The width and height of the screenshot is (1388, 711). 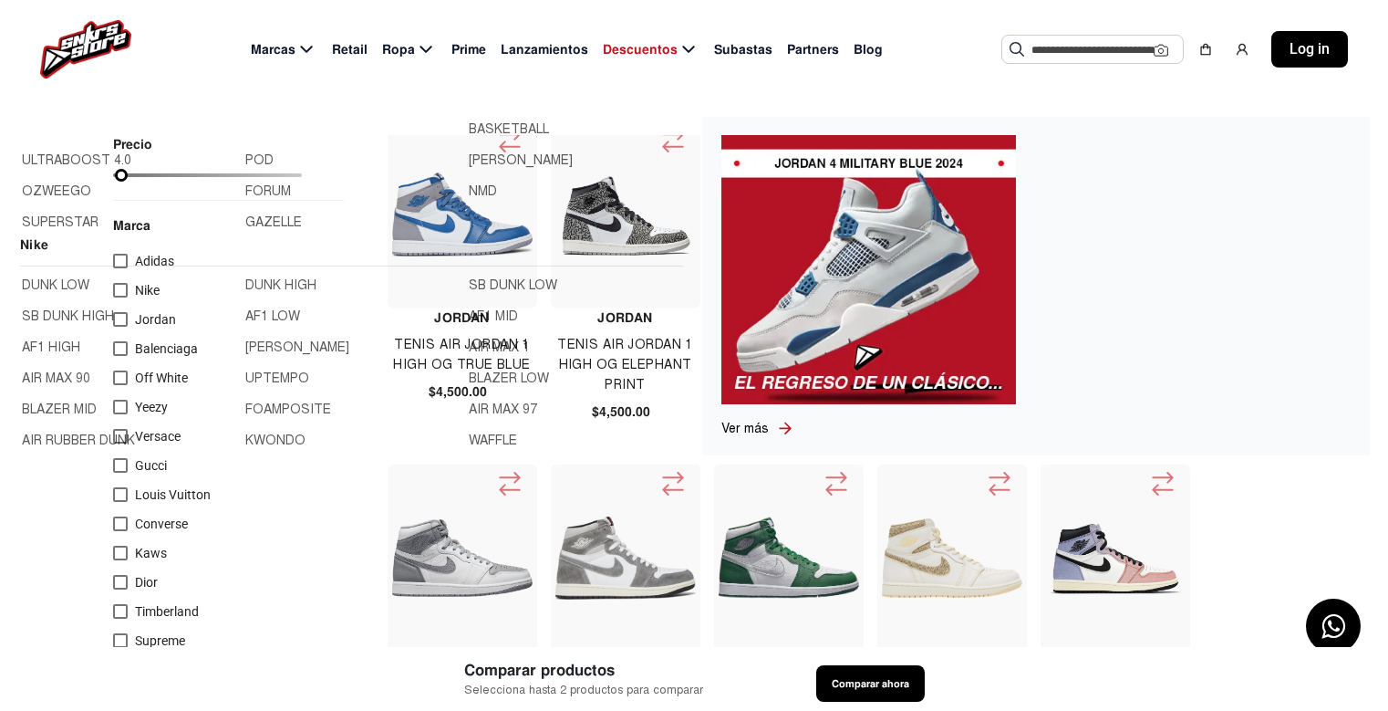 I want to click on a: AIR RUBBER DUNK, so click(x=128, y=441).